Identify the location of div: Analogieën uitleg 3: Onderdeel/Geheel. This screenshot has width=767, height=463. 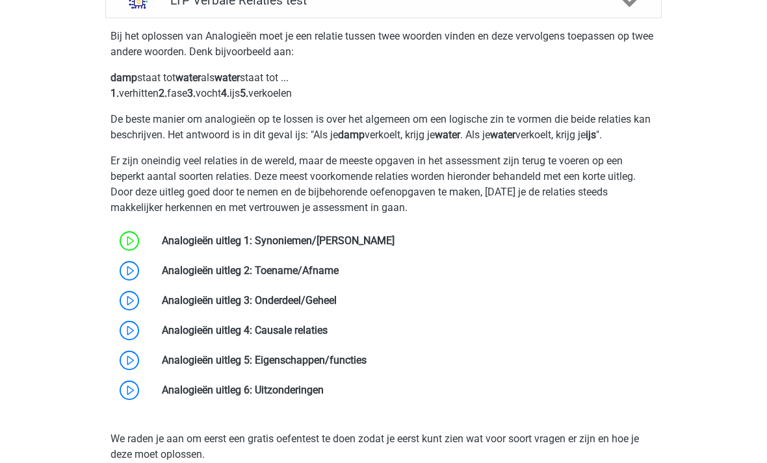
(406, 301).